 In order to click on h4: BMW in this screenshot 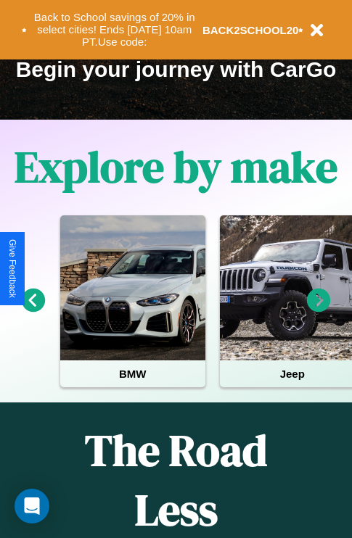, I will do `click(133, 373)`.